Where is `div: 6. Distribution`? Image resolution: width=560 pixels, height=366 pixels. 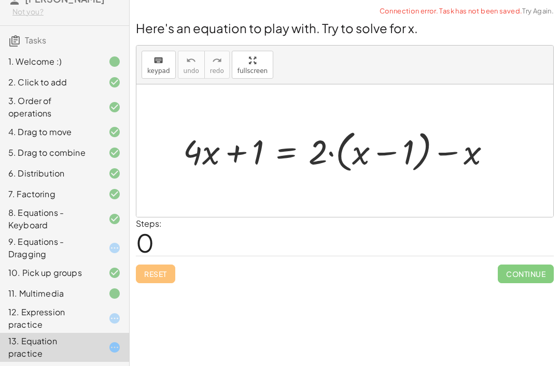 div: 6. Distribution is located at coordinates (50, 174).